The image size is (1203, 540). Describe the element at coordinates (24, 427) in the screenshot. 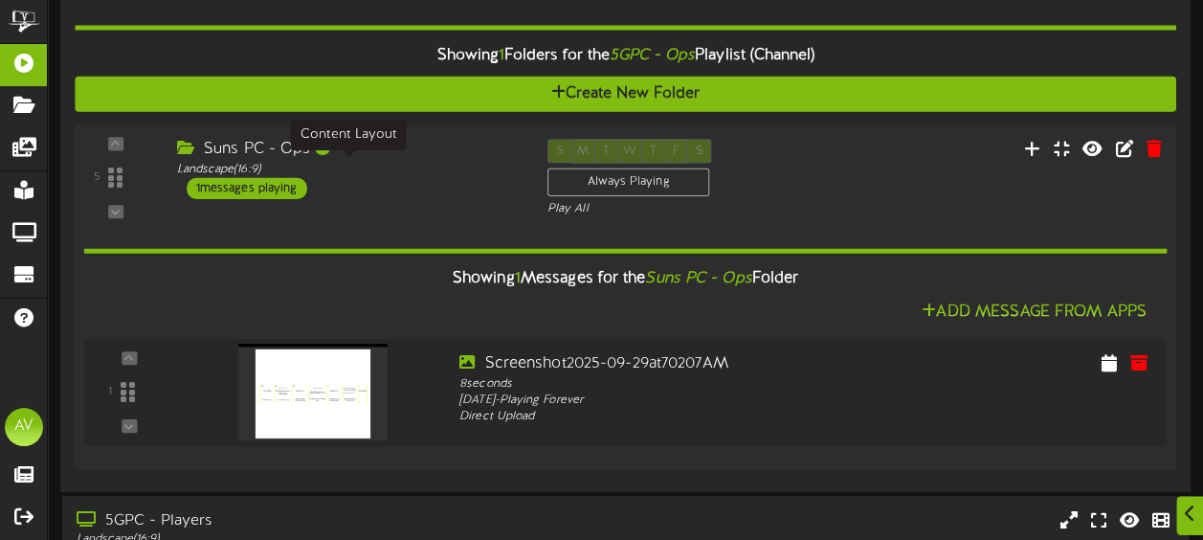

I see `div: AV` at that location.